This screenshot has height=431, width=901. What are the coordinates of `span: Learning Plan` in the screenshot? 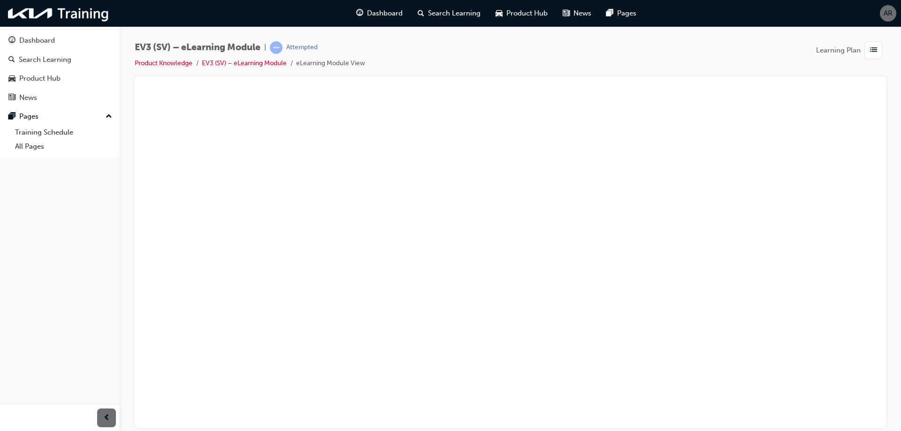 It's located at (839, 50).